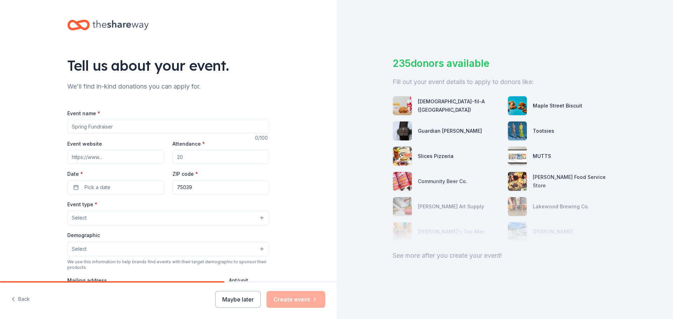 The height and width of the screenshot is (319, 673). I want to click on img: photo for Tootsies, so click(517, 131).